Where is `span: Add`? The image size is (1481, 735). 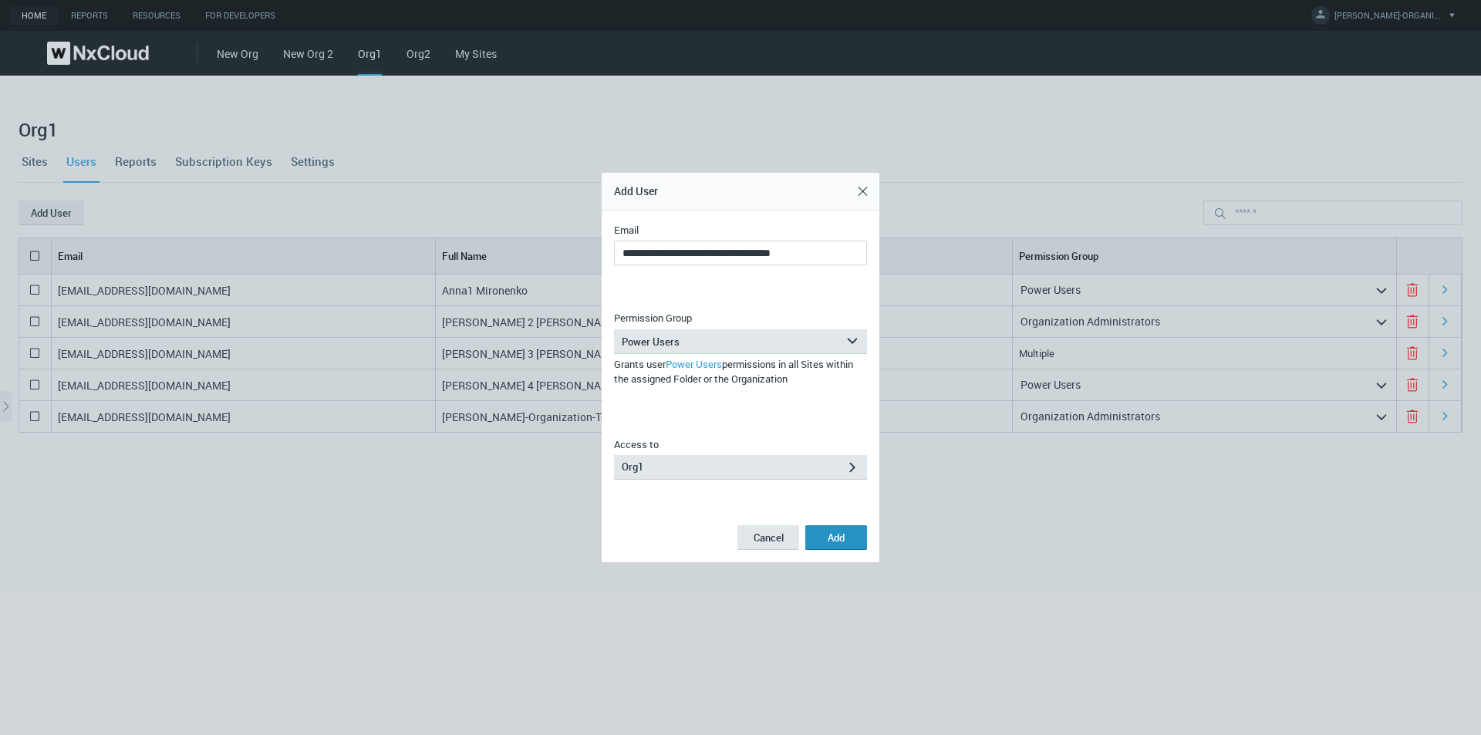 span: Add is located at coordinates (836, 538).